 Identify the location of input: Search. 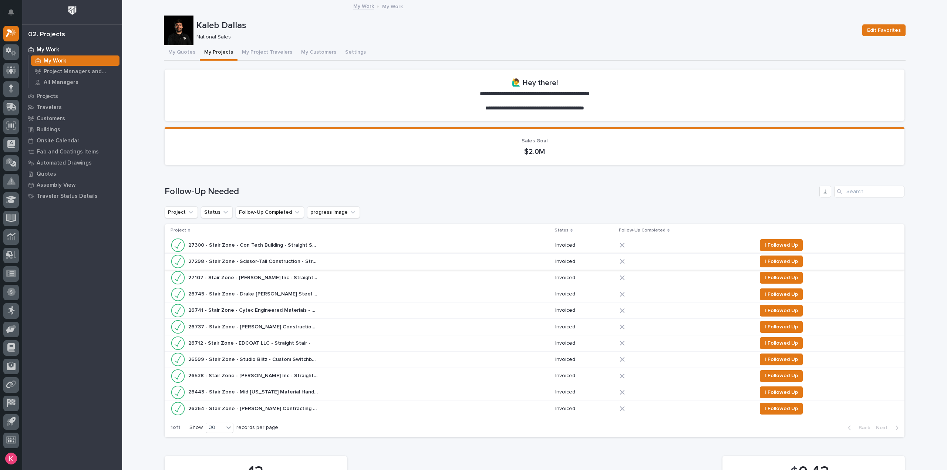
(870, 192).